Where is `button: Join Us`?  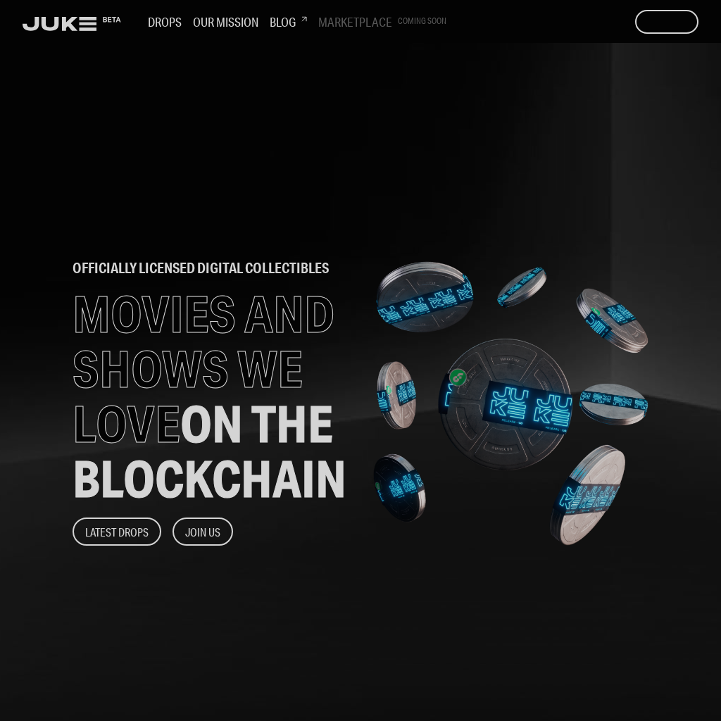
button: Join Us is located at coordinates (203, 532).